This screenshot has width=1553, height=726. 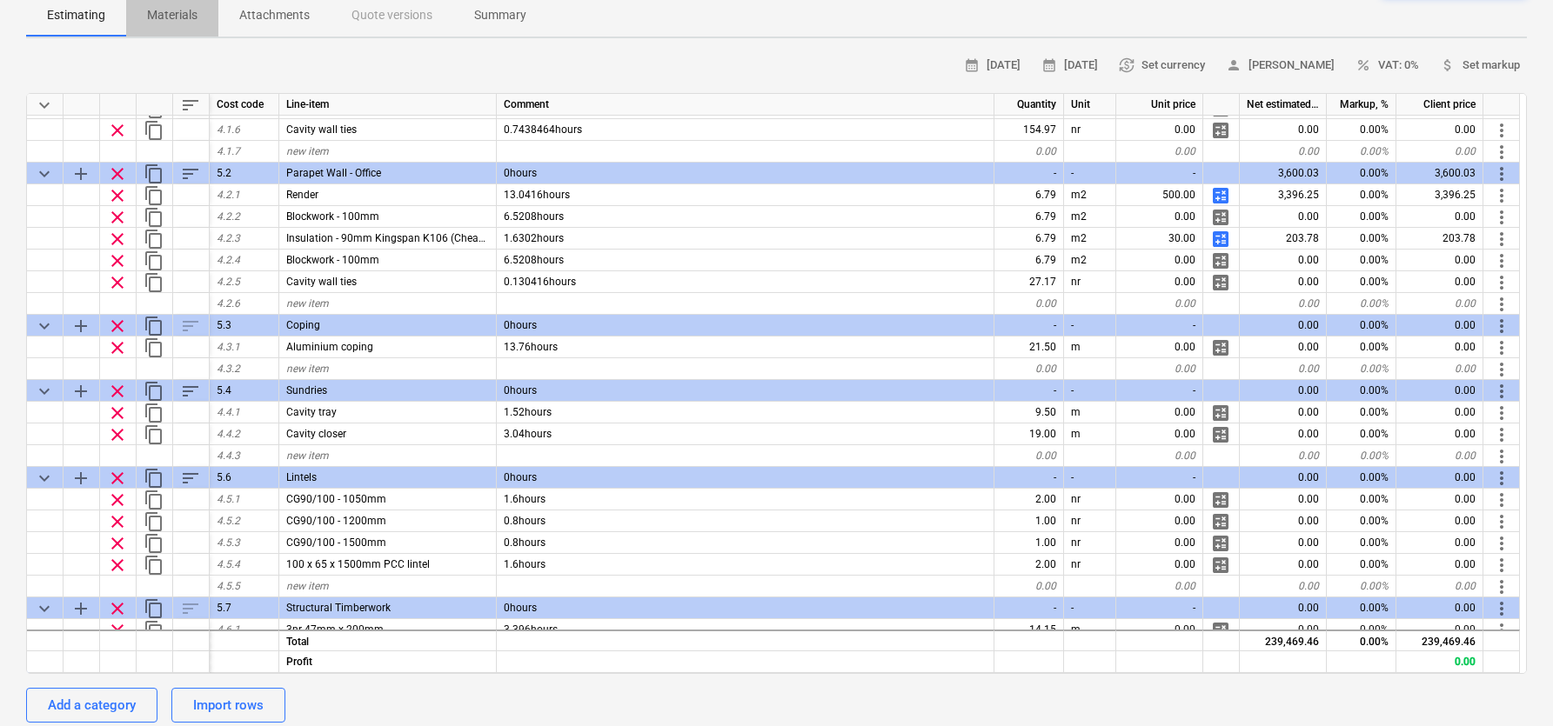 What do you see at coordinates (228, 217) in the screenshot?
I see `span: 4.2.2` at bounding box center [228, 217].